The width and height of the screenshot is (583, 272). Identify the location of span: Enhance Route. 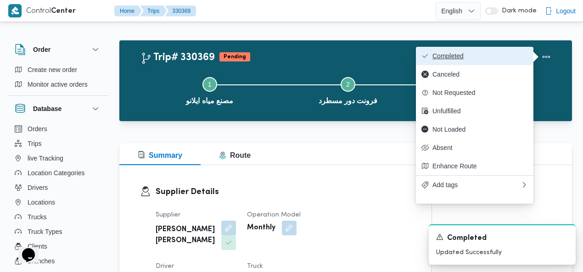
(480, 166).